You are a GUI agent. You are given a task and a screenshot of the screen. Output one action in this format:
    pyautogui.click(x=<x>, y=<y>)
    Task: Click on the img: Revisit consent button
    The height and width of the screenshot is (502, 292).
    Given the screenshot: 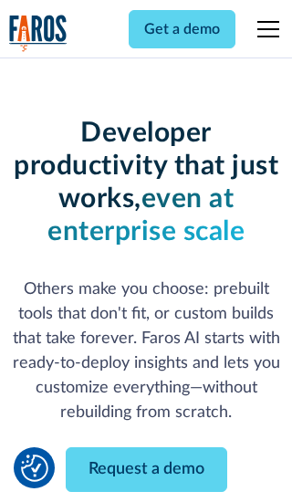 What is the action you would take?
    pyautogui.click(x=35, y=468)
    